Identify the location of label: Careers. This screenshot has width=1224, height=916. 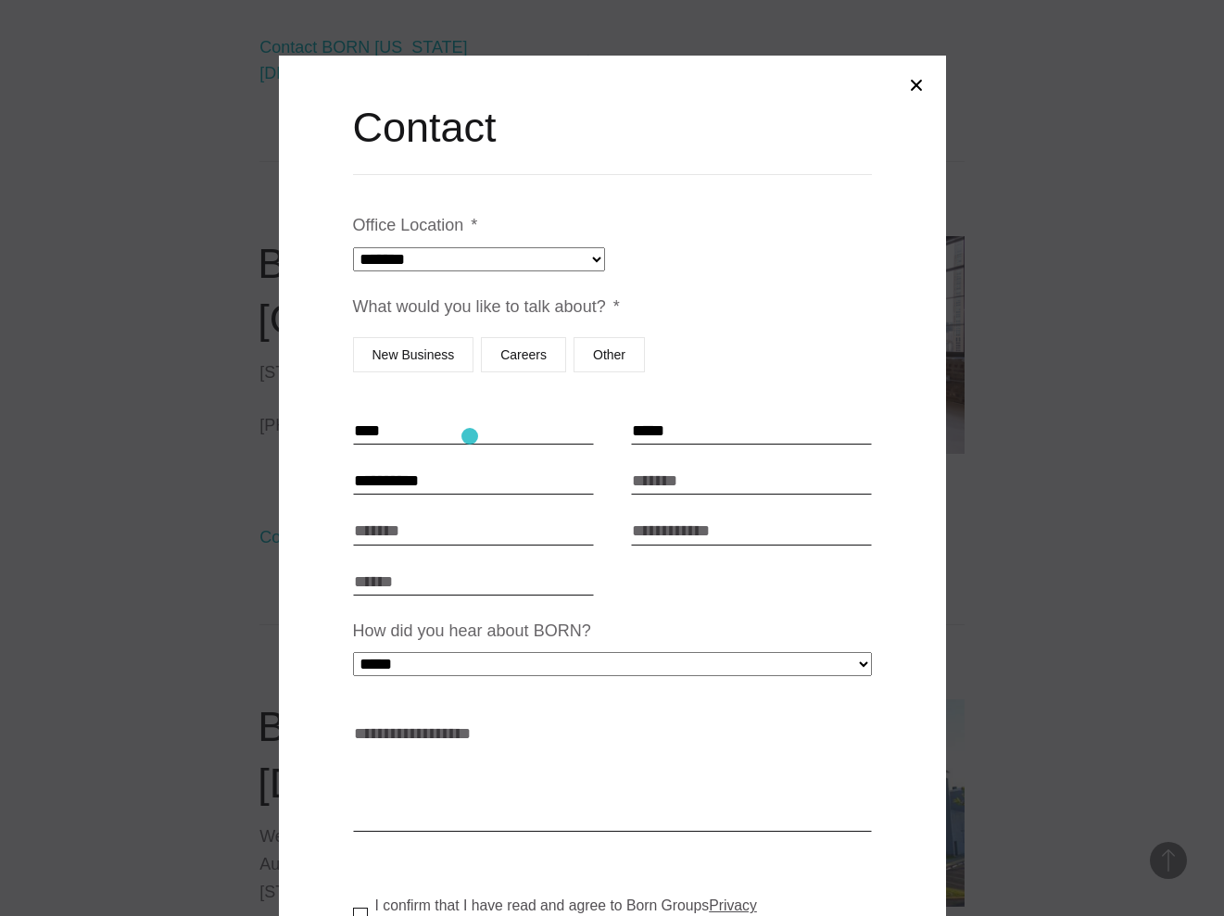
(523, 355).